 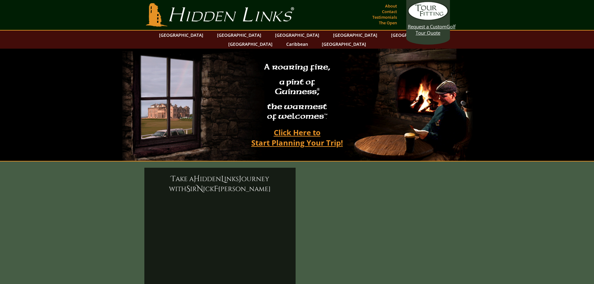 I want to click on a: Click Here toStart Planning Your Trip!, so click(x=297, y=137).